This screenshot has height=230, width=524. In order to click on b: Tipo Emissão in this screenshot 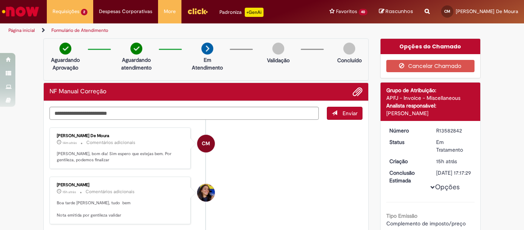, I will do `click(402, 216)`.